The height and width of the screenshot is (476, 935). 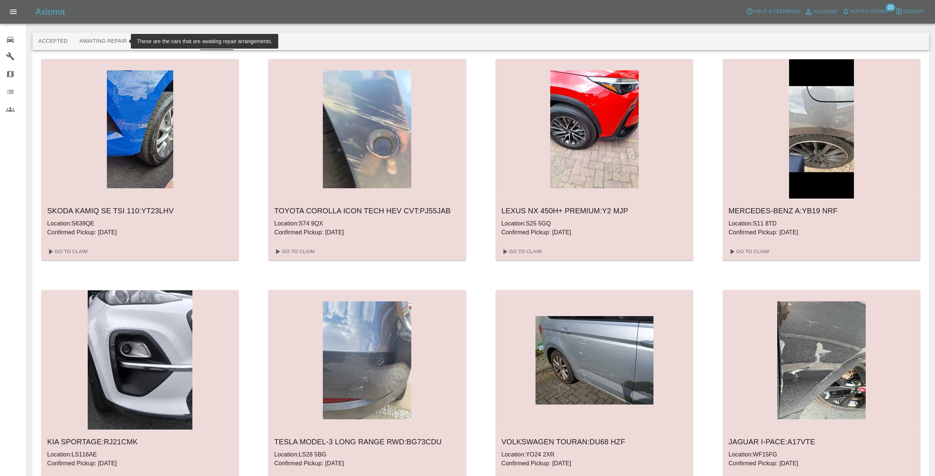 What do you see at coordinates (822, 224) in the screenshot?
I see `p: Location: S11 8TD` at bounding box center [822, 224].